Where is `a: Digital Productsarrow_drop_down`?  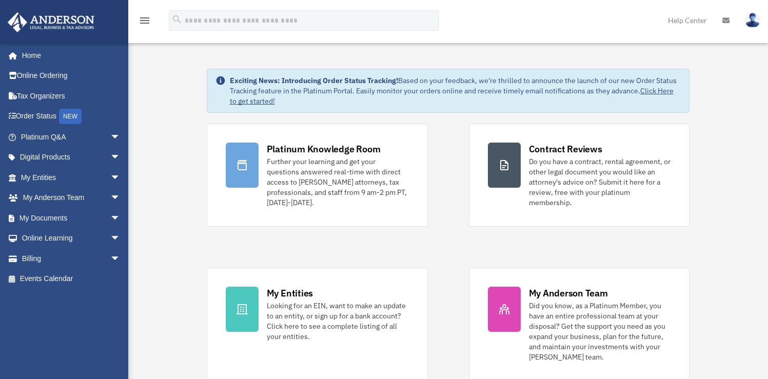
a: Digital Productsarrow_drop_down is located at coordinates (71, 157).